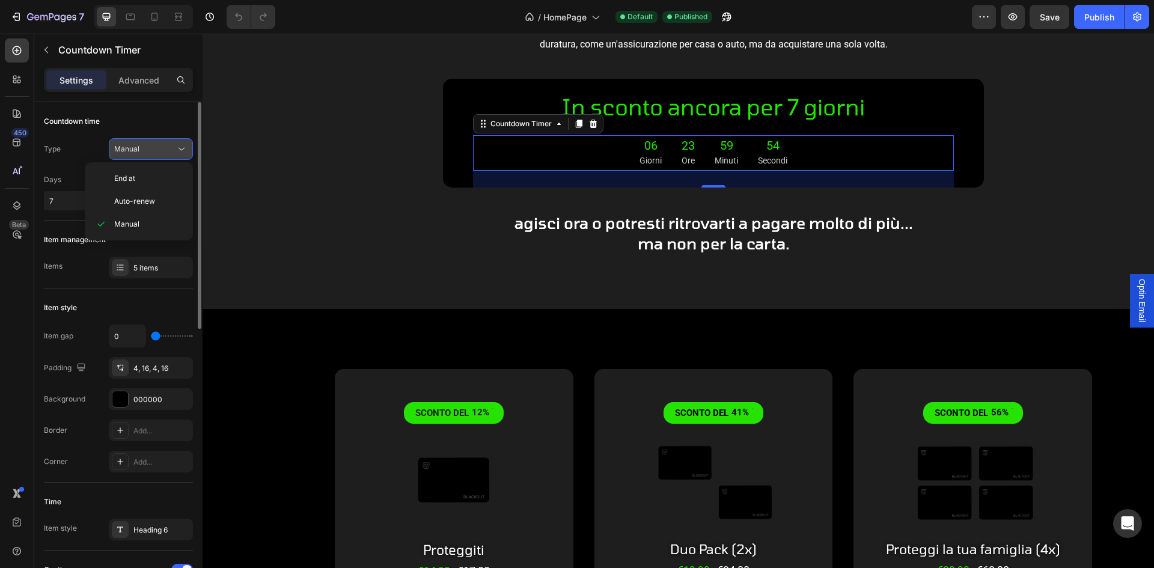 This screenshot has width=1154, height=568. What do you see at coordinates (52, 502) in the screenshot?
I see `div: Time` at bounding box center [52, 502].